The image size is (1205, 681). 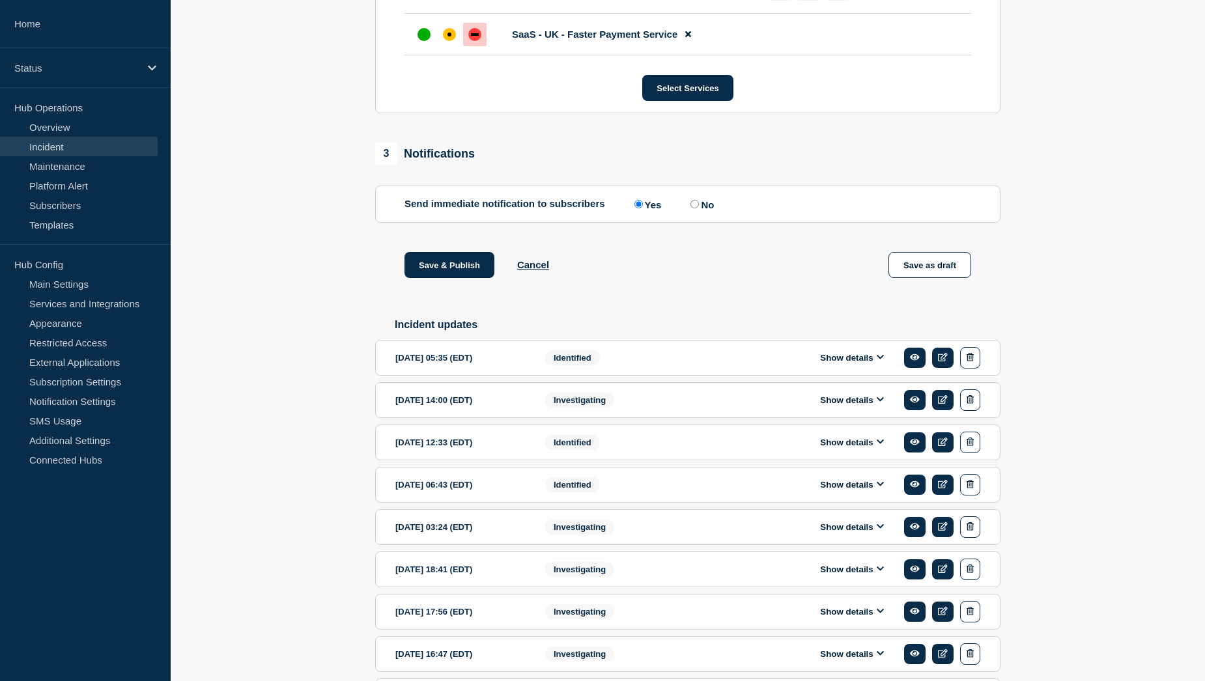 What do you see at coordinates (646, 204) in the screenshot?
I see `label: Yes` at bounding box center [646, 204].